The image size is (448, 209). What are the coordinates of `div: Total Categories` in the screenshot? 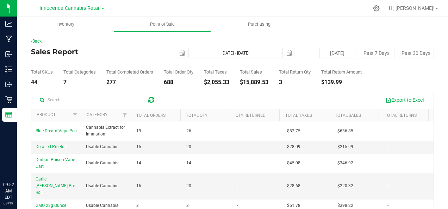 It's located at (80, 72).